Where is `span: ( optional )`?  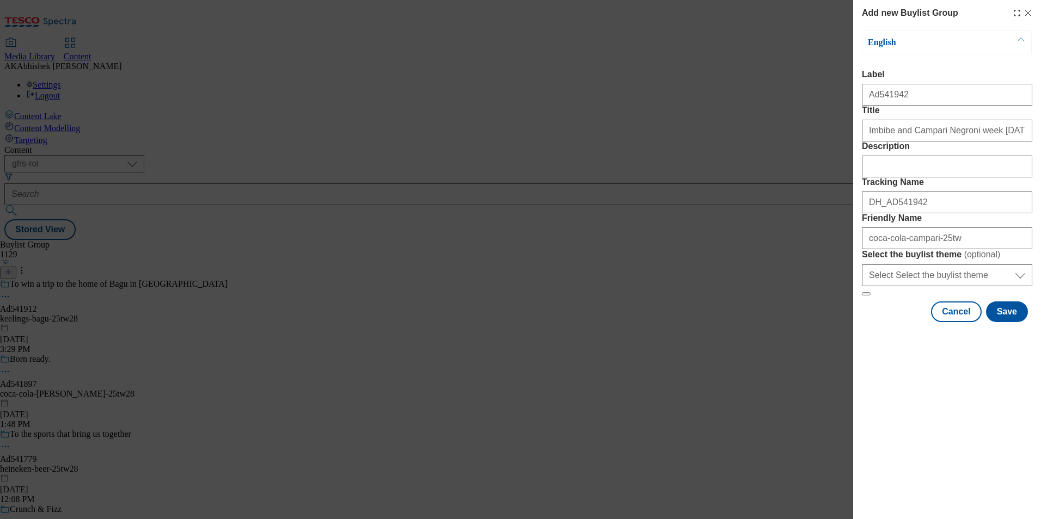 span: ( optional ) is located at coordinates (982, 254).